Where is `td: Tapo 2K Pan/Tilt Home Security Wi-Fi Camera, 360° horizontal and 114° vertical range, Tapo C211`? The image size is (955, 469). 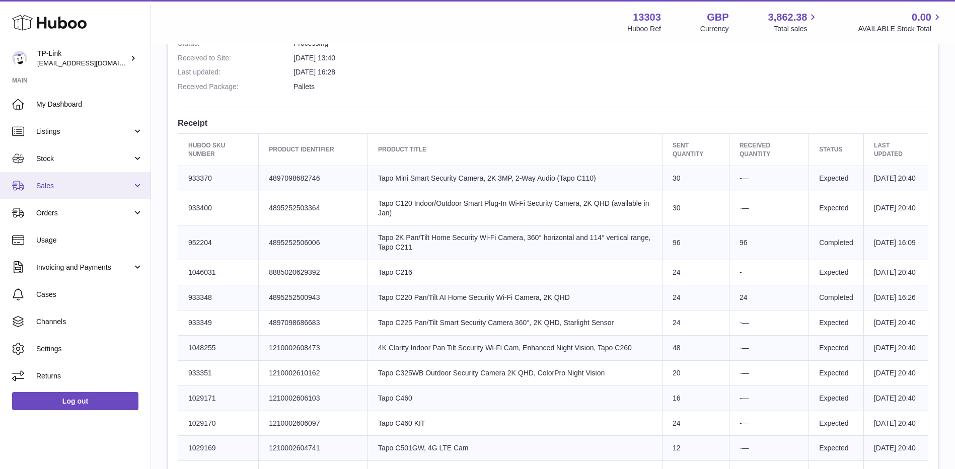 td: Tapo 2K Pan/Tilt Home Security Wi-Fi Camera, 360° horizontal and 114° vertical range, Tapo C211 is located at coordinates (515, 243).